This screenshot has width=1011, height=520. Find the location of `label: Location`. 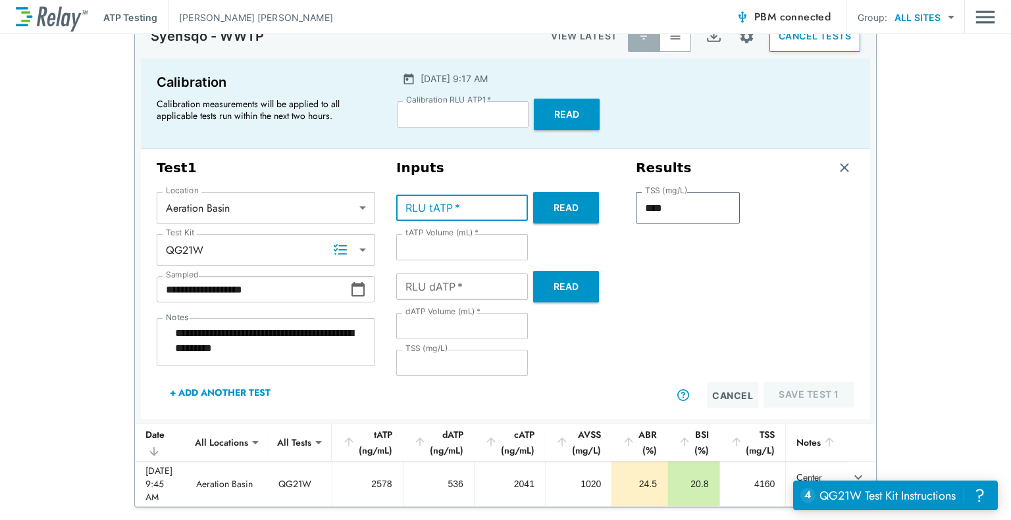

label: Location is located at coordinates (182, 191).